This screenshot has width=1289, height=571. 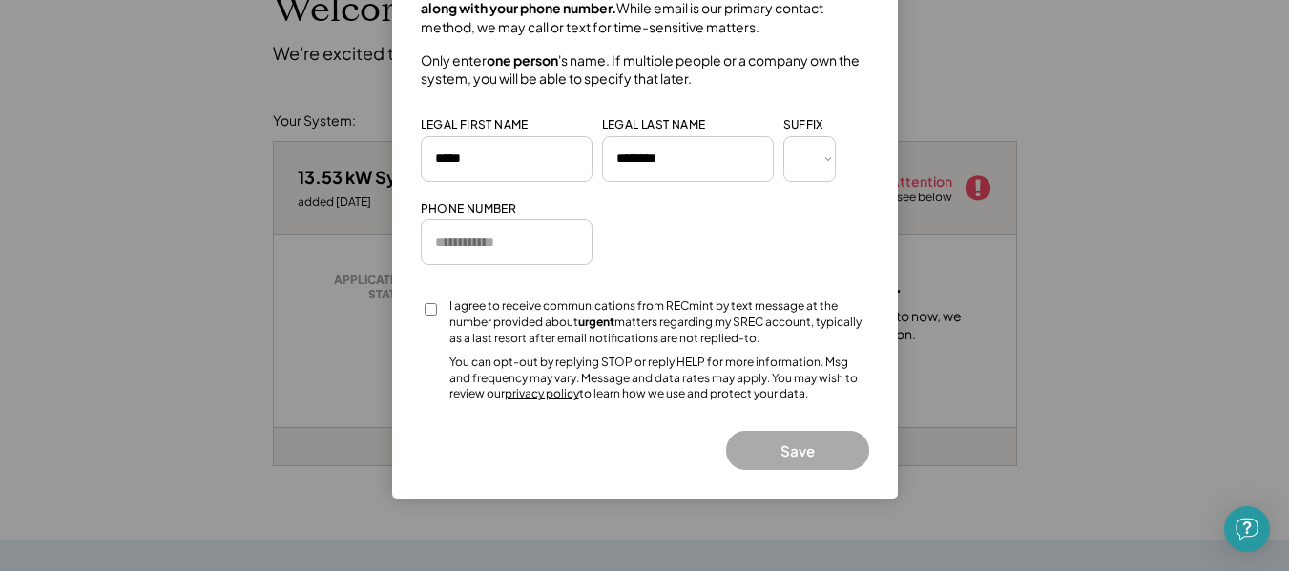 What do you see at coordinates (798, 450) in the screenshot?
I see `button: Save` at bounding box center [798, 450].